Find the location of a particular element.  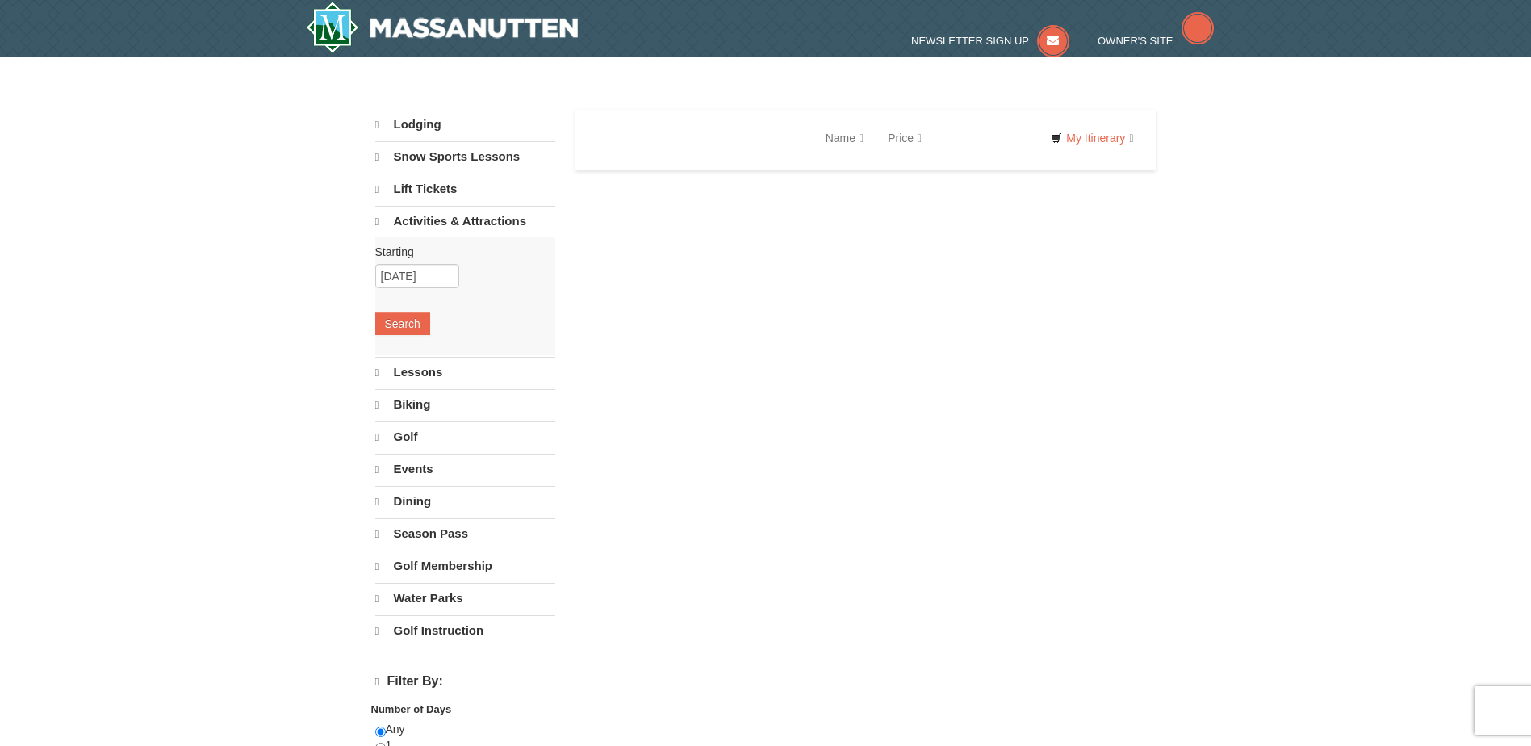

a: Lessons is located at coordinates (465, 372).